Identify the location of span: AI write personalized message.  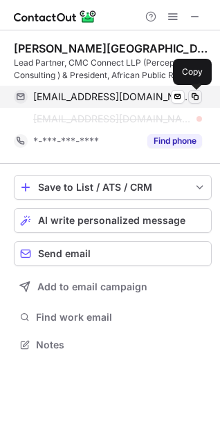
(111, 220).